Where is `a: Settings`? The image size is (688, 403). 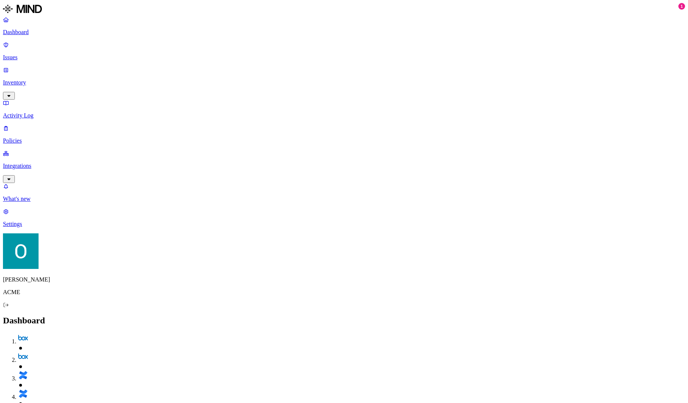 a: Settings is located at coordinates (344, 218).